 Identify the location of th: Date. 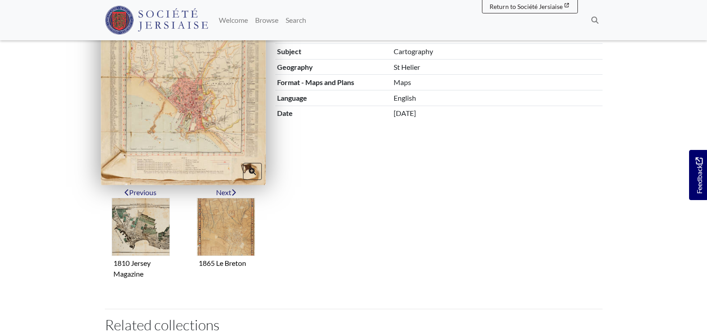
(333, 113).